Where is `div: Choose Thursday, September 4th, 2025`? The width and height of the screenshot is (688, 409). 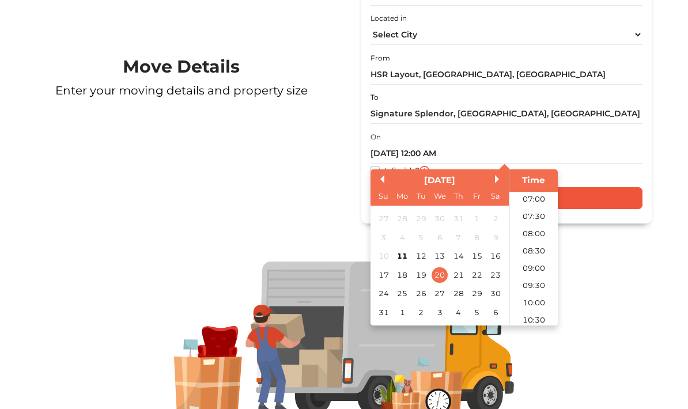 div: Choose Thursday, September 4th, 2025 is located at coordinates (458, 312).